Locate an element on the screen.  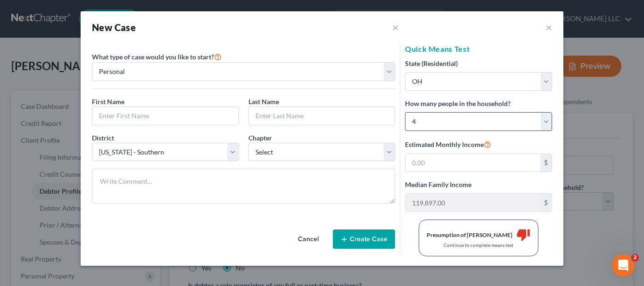
h5: Quick Means Test is located at coordinates (478, 49).